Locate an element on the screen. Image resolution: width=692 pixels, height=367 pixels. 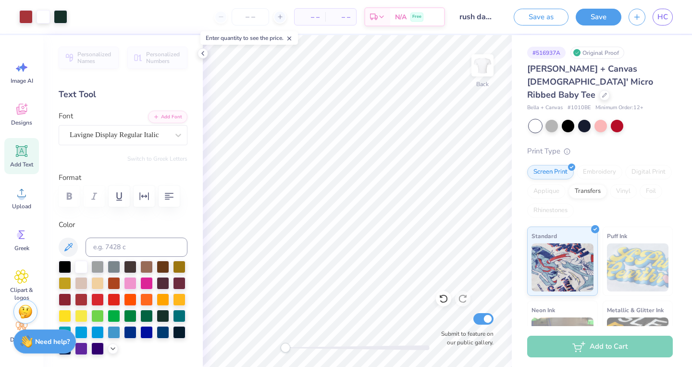
label: Font is located at coordinates (66, 116).